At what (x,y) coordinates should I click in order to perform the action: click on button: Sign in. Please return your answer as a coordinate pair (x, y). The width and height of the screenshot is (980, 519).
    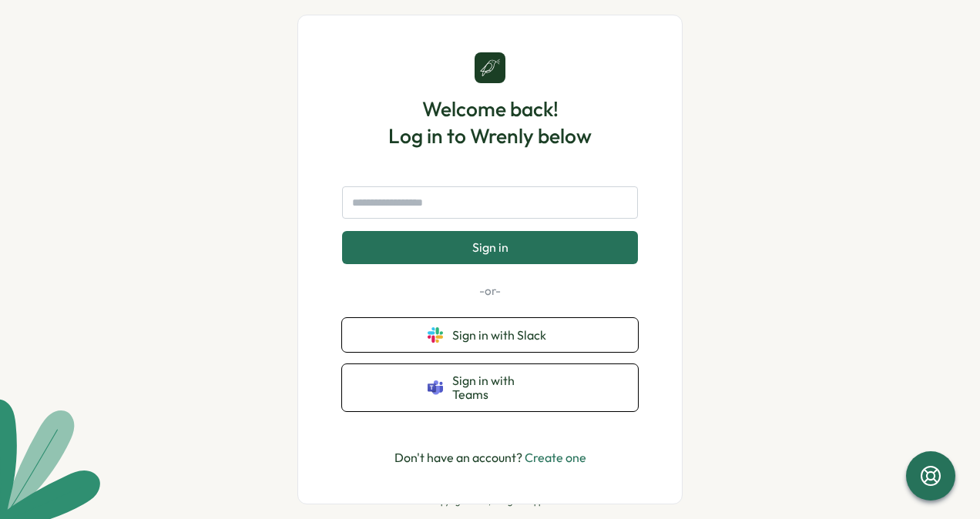
    Looking at the image, I should click on (490, 247).